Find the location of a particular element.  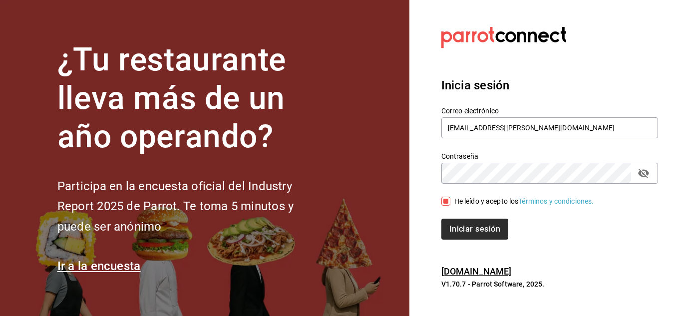

label: Correo electrónico is located at coordinates (550, 111).